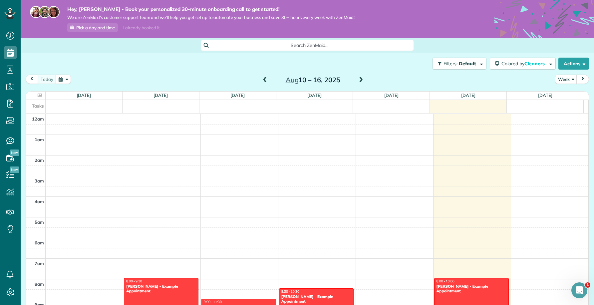 The height and width of the screenshot is (305, 594). What do you see at coordinates (524, 64) in the screenshot?
I see `span: Colored by` at bounding box center [524, 64].